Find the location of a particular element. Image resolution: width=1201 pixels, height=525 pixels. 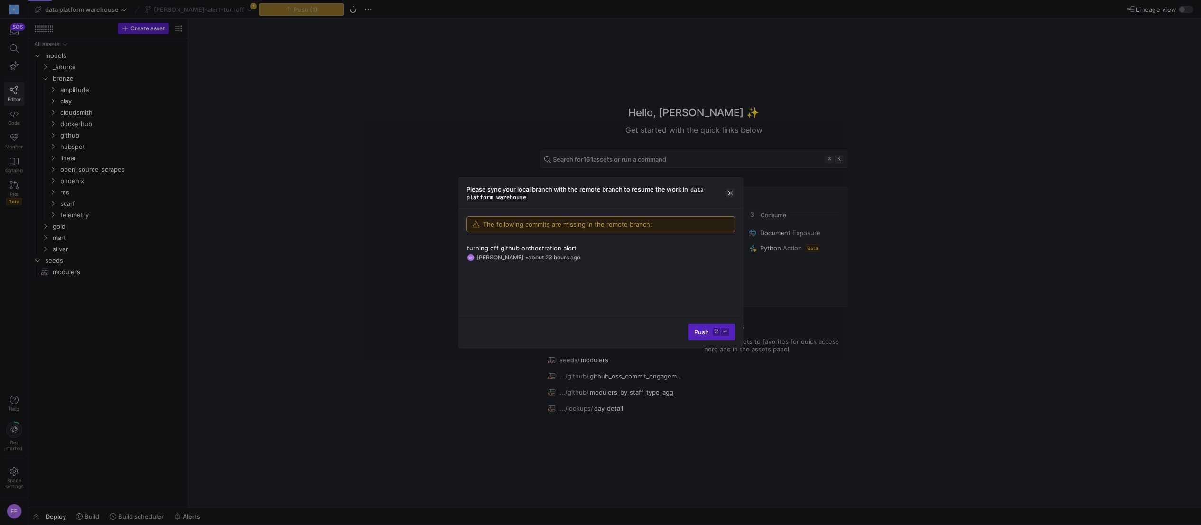

div: turning off github orchestration alert is located at coordinates (601, 248).